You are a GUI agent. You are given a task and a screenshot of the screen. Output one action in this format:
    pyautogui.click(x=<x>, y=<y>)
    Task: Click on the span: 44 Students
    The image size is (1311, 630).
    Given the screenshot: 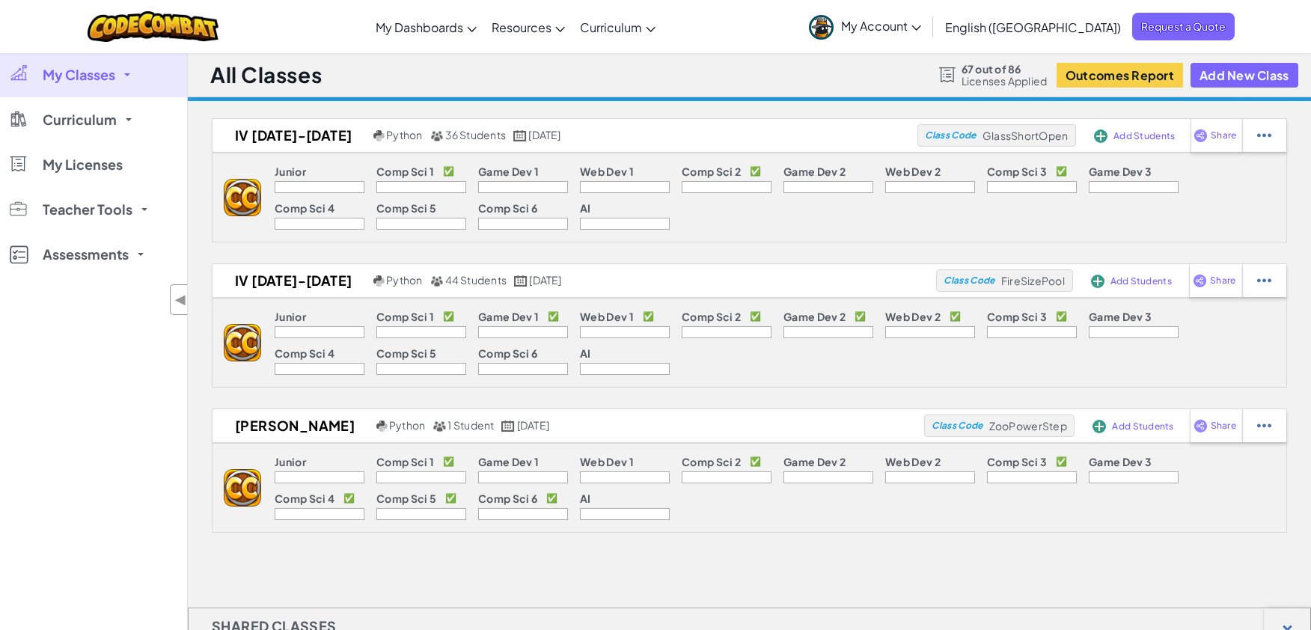 What is the action you would take?
    pyautogui.click(x=476, y=280)
    